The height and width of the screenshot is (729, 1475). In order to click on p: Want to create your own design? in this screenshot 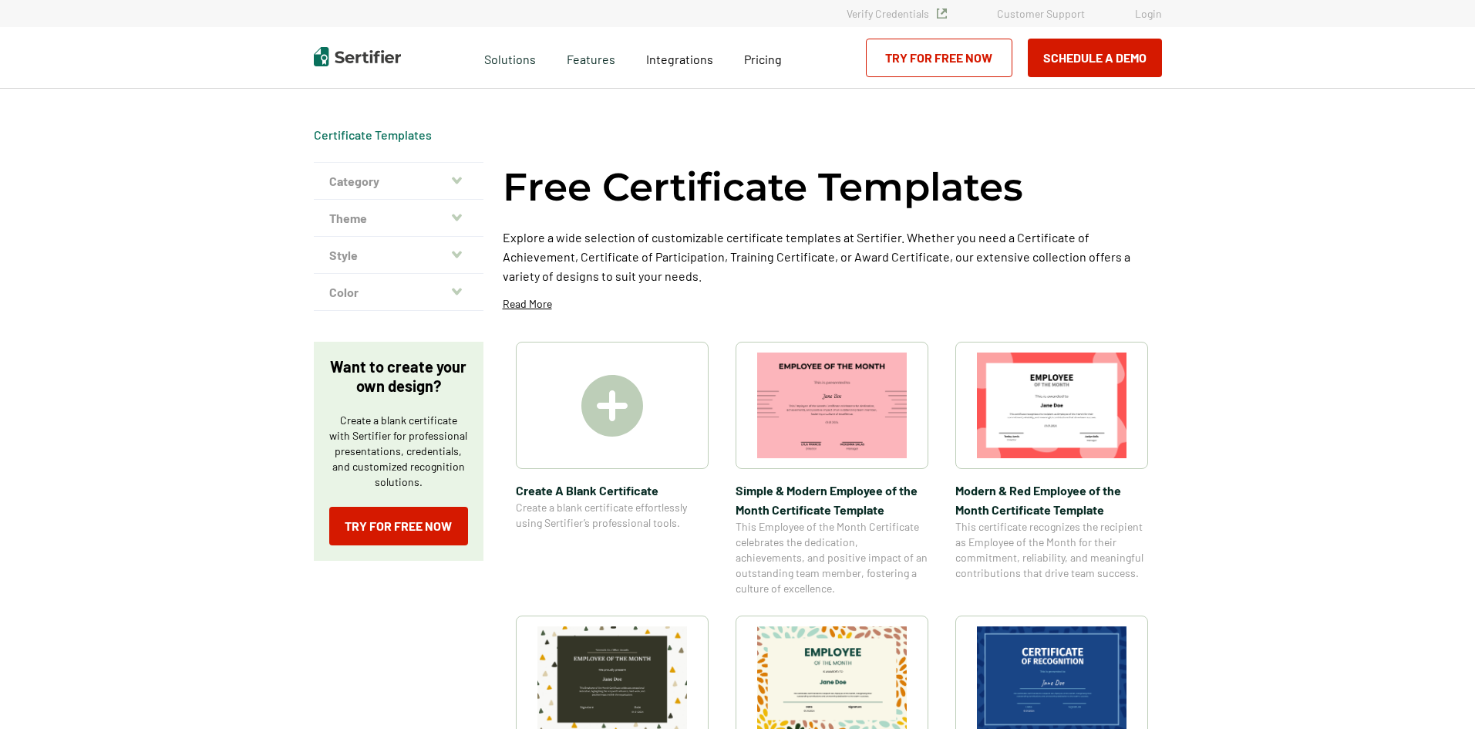, I will do `click(399, 376)`.